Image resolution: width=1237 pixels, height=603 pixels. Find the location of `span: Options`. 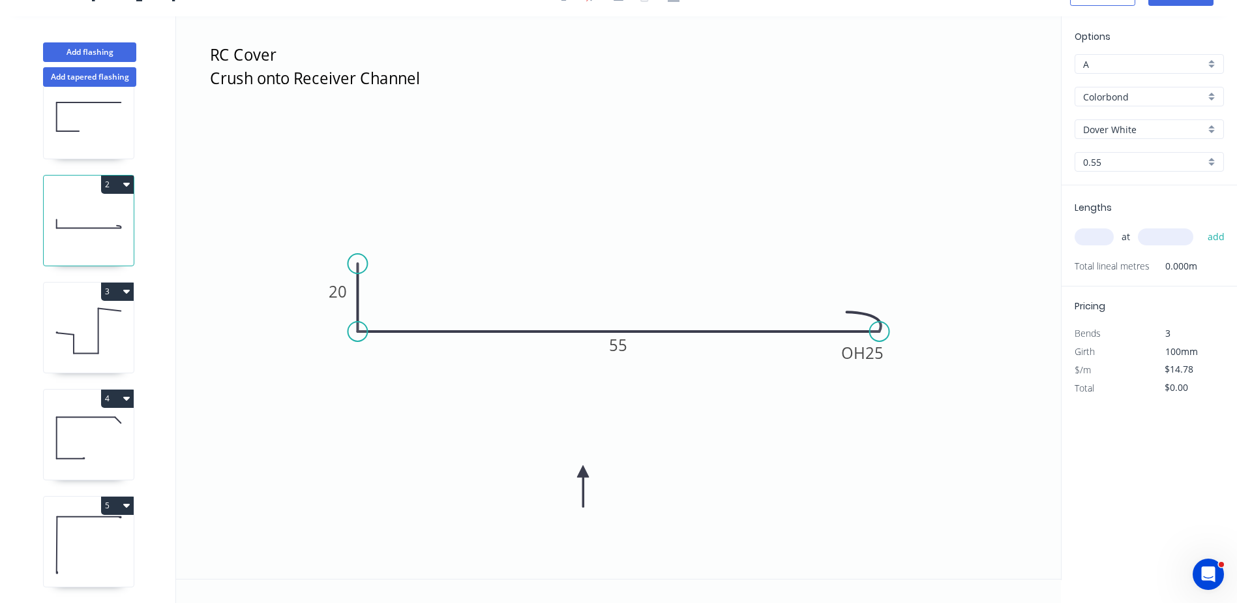

span: Options is located at coordinates (1093, 37).